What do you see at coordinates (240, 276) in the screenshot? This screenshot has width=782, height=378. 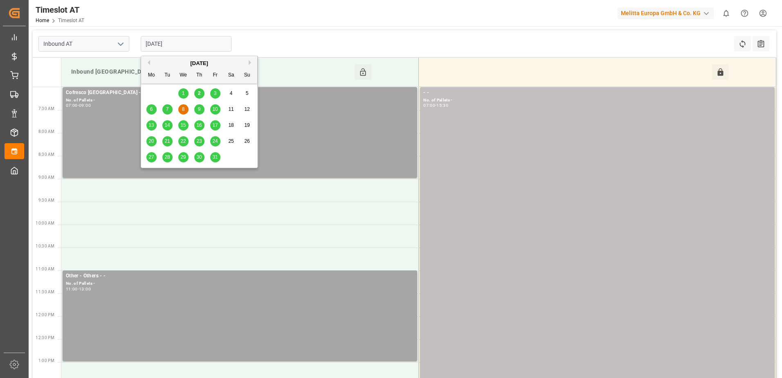 I see `div: Other - Others - -` at bounding box center [240, 276].